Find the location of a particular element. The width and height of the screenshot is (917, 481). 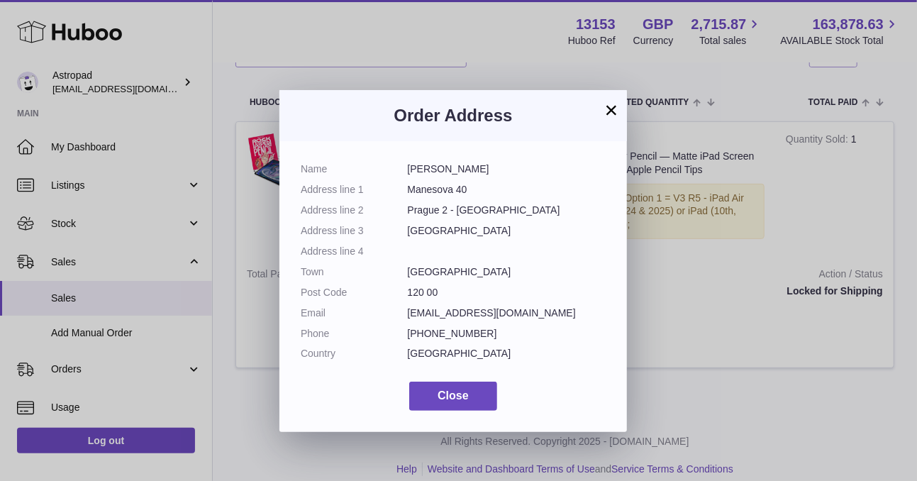

dt: Address line 4 is located at coordinates (354, 251).